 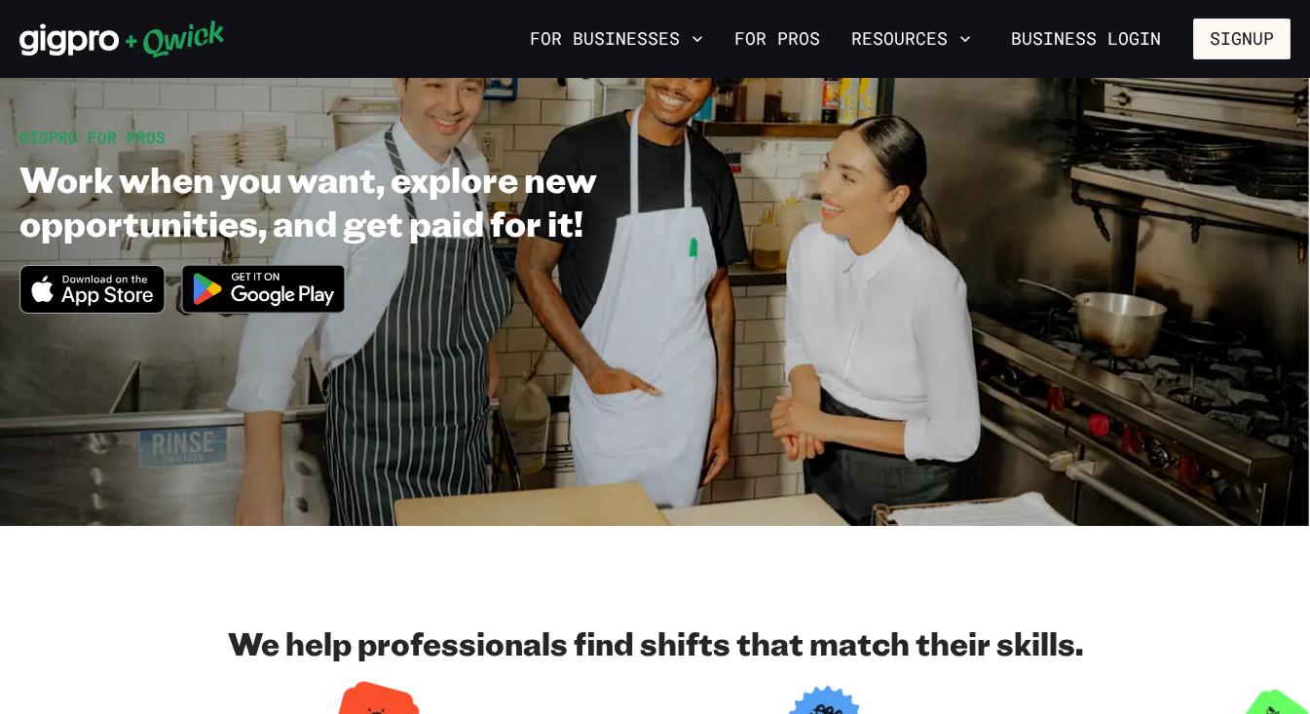 What do you see at coordinates (616, 39) in the screenshot?
I see `button: For Businesses` at bounding box center [616, 39].